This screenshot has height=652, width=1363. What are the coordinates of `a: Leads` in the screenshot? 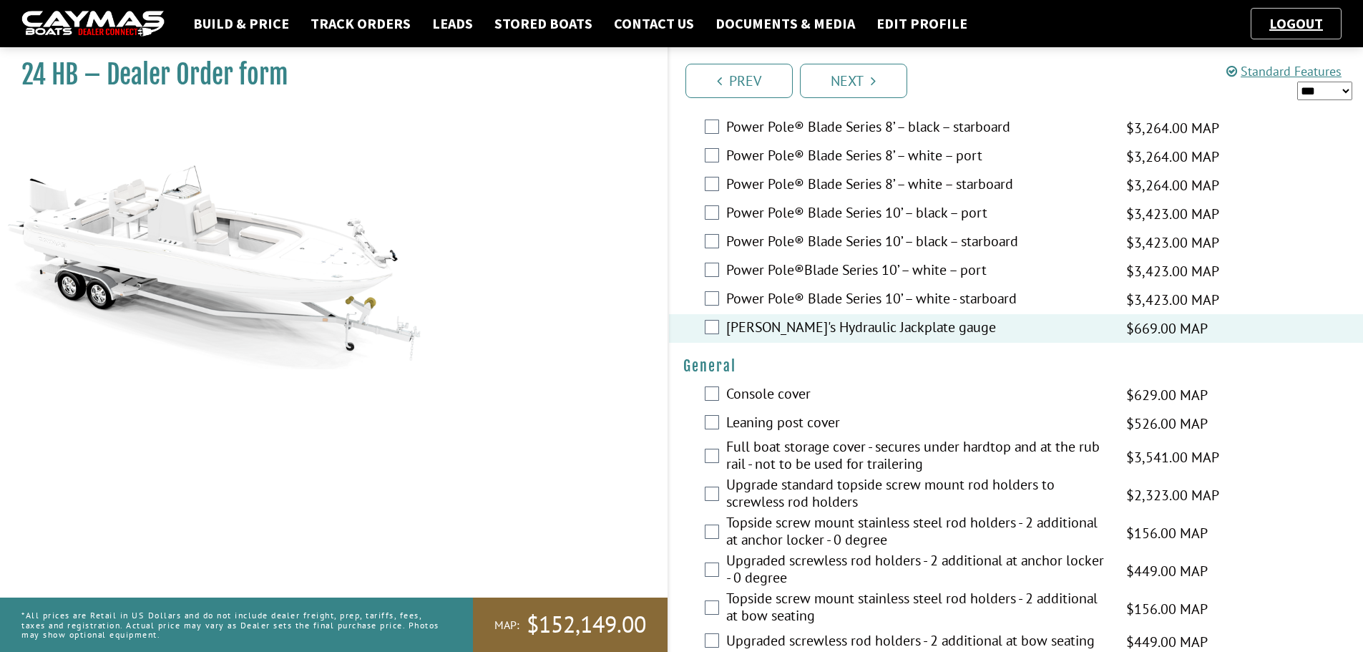 It's located at (452, 24).